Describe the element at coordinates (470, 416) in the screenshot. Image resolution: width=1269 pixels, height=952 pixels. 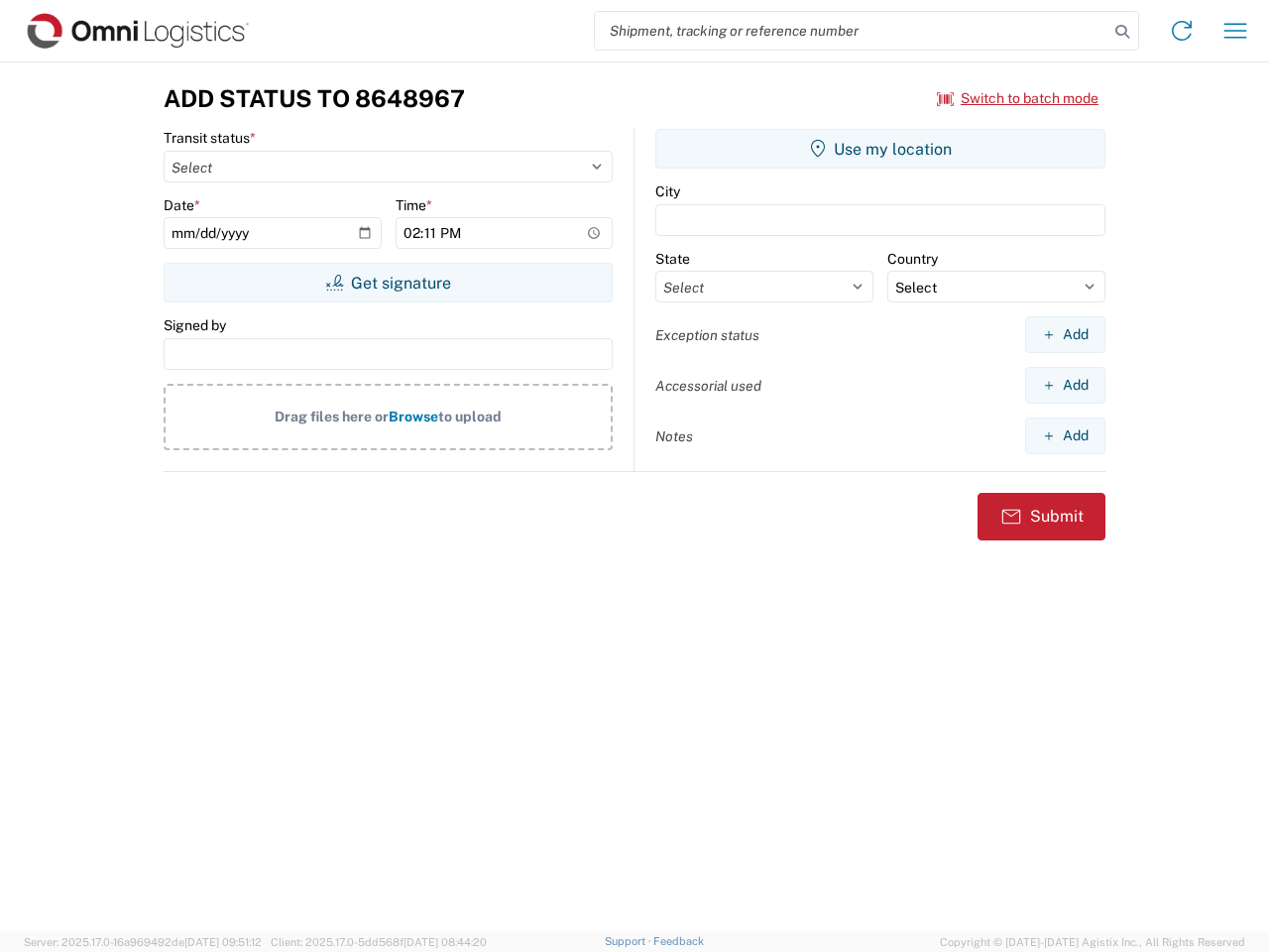
I see `span: to upload` at that location.